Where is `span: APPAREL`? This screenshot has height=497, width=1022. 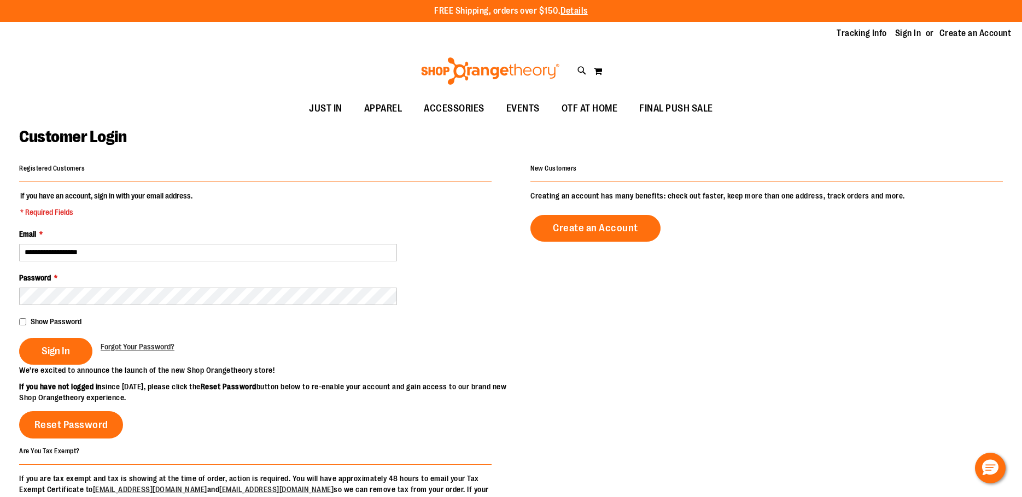 span: APPAREL is located at coordinates (383, 108).